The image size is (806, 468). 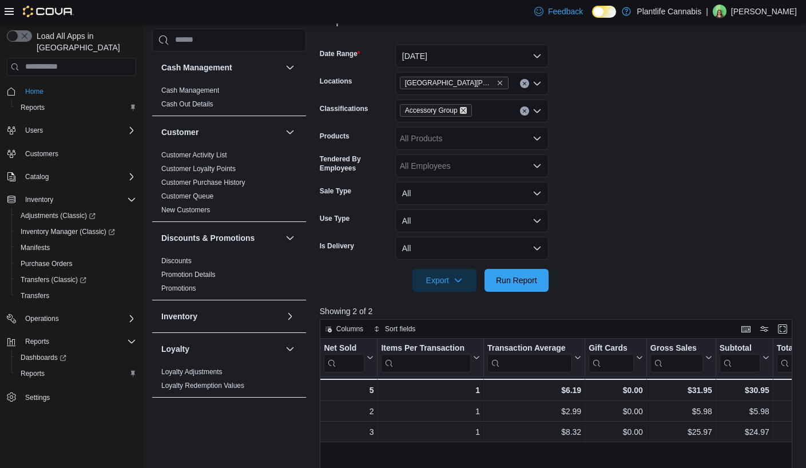 I want to click on div: $2.99, so click(x=534, y=411).